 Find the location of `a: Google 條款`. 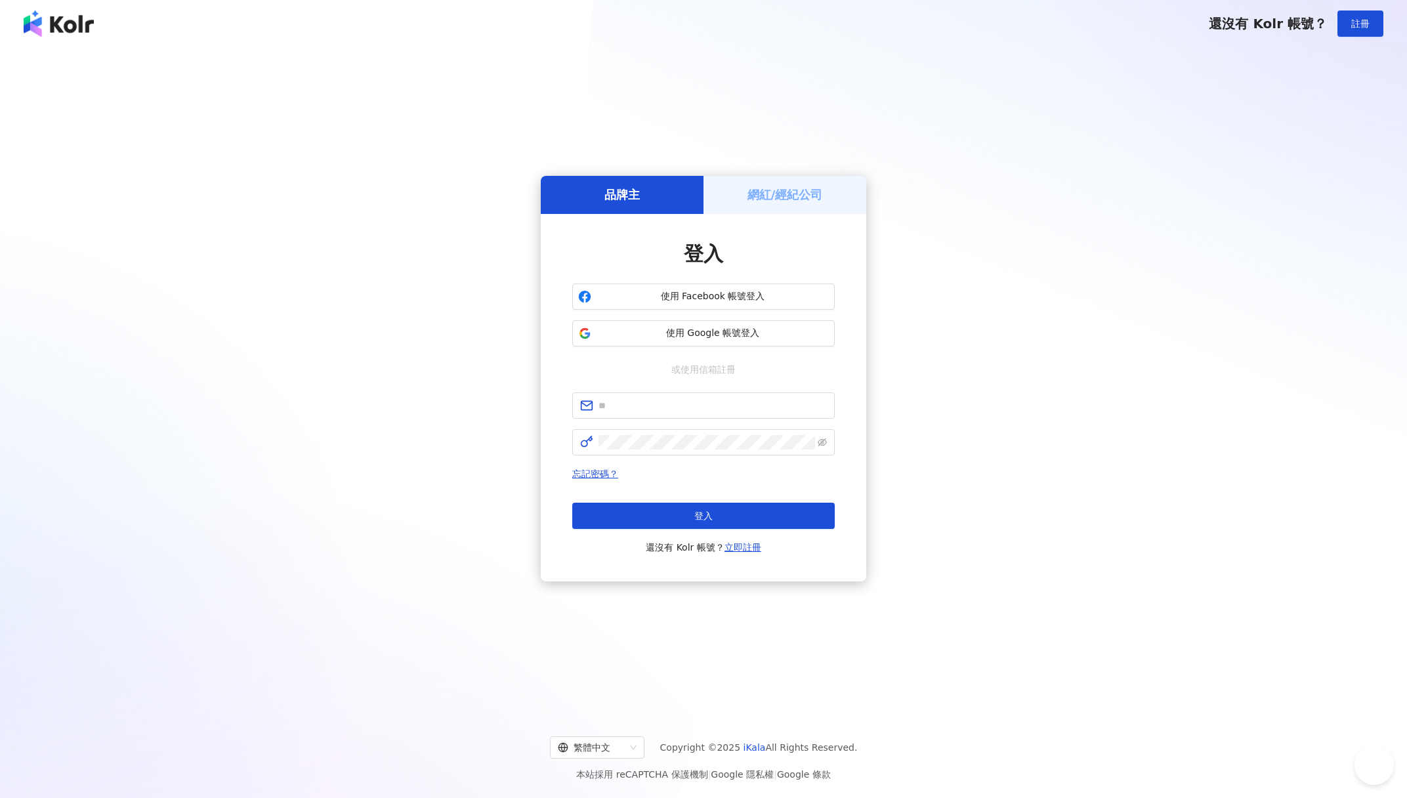

a: Google 條款 is located at coordinates (804, 774).